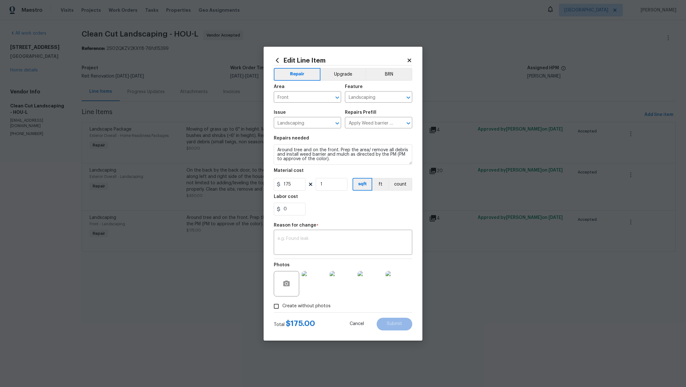 This screenshot has height=387, width=686. What do you see at coordinates (394, 324) in the screenshot?
I see `button: Submit` at bounding box center [394, 324].